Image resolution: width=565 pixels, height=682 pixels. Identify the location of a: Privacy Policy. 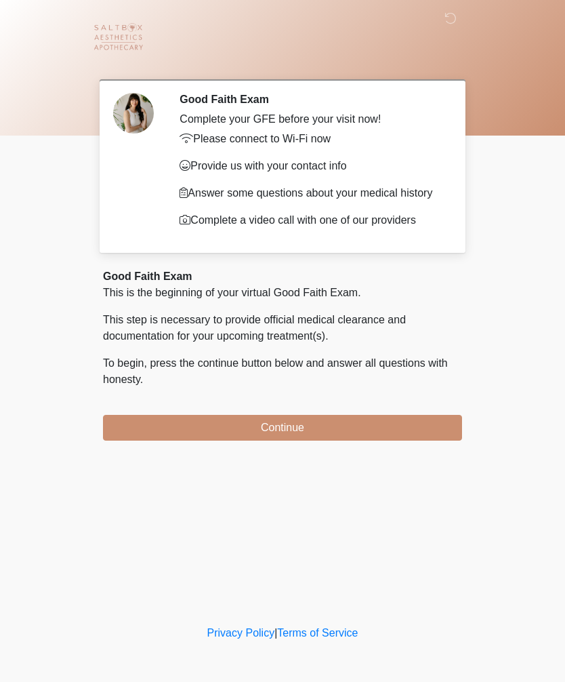
(241, 632).